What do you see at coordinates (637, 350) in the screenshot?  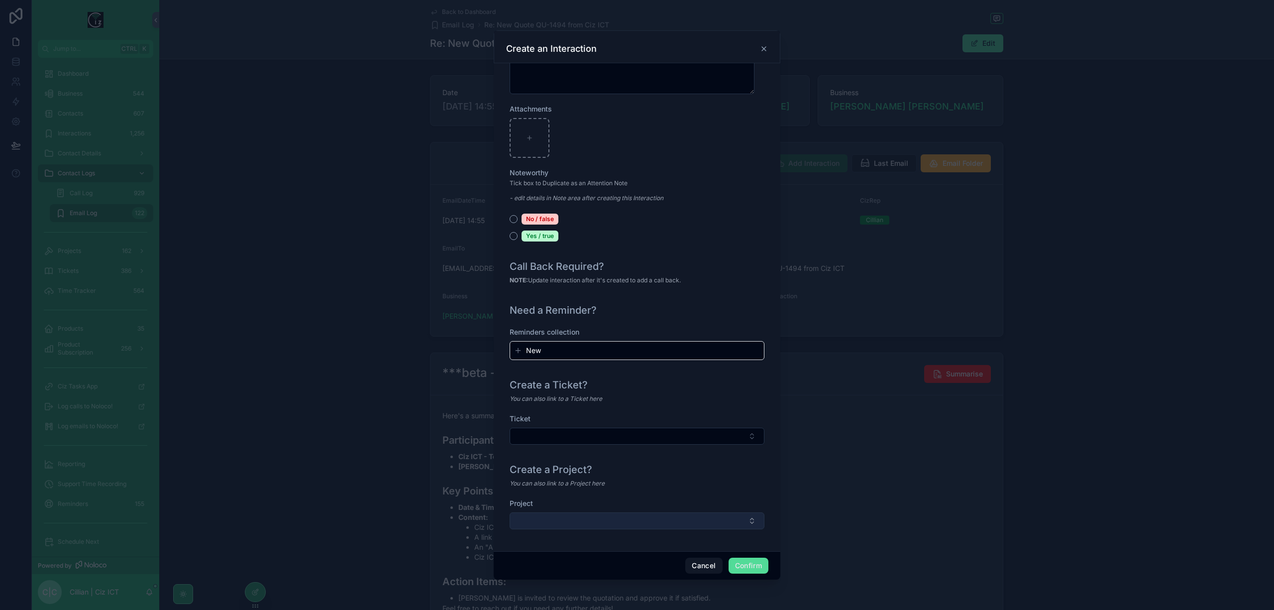 I see `button: New` at bounding box center [637, 350].